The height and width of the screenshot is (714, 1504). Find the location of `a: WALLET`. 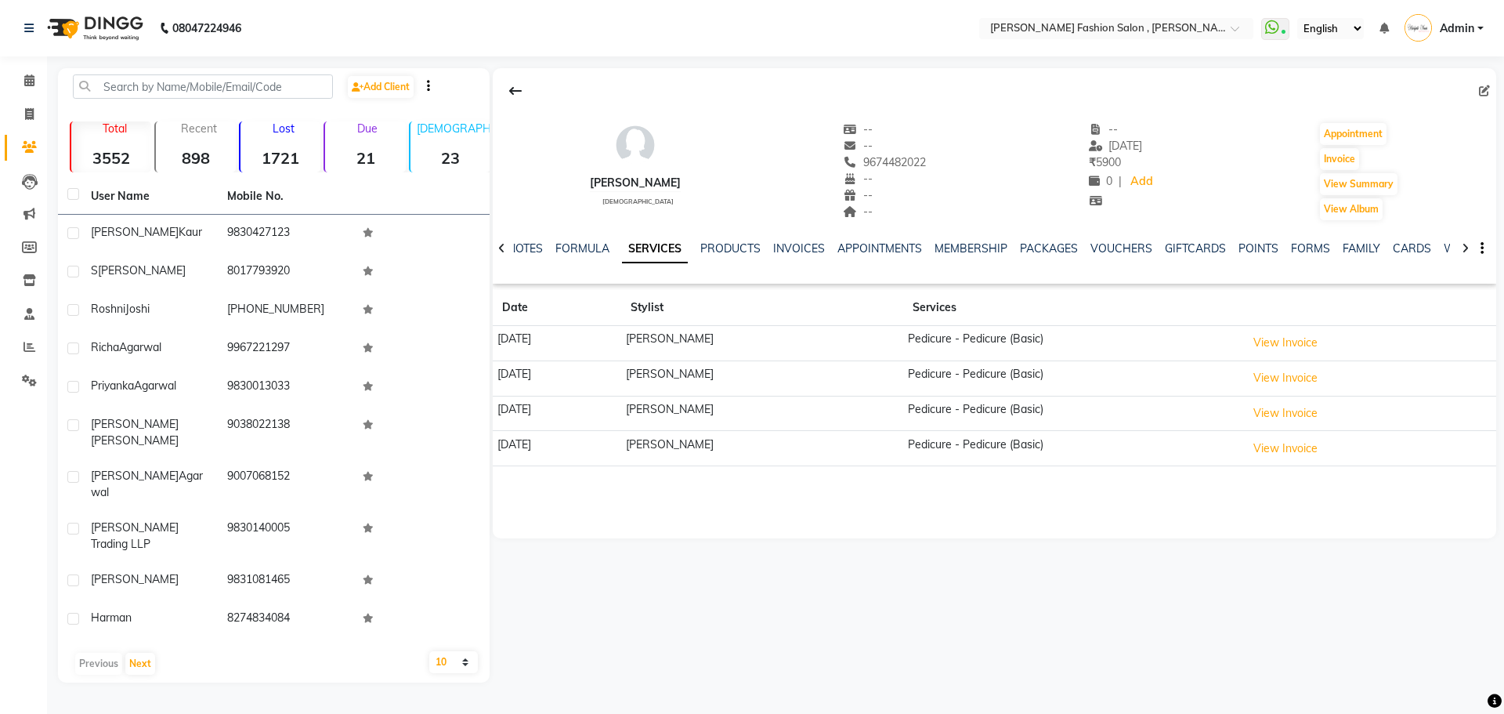

a: WALLET is located at coordinates (1466, 248).